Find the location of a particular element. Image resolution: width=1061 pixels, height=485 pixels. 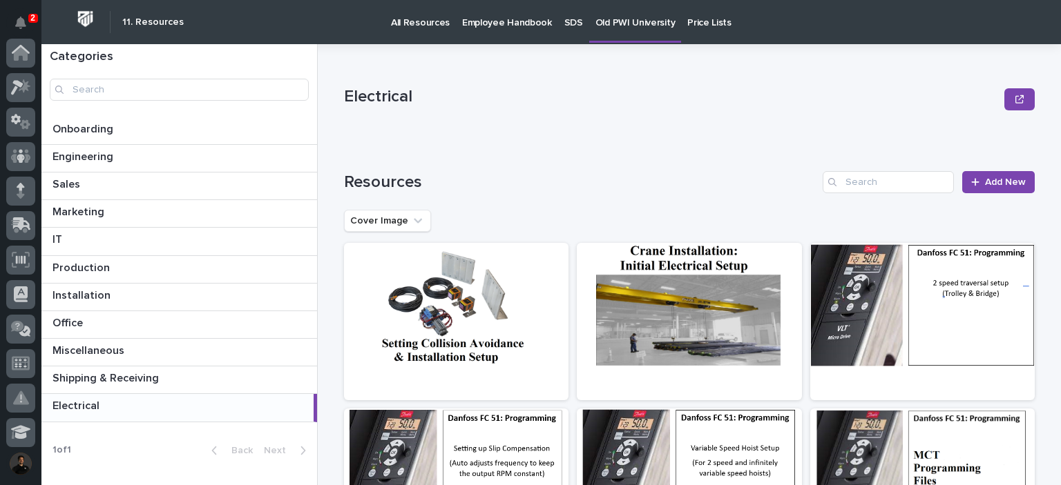

button: users-avatar is located at coordinates (21, 464).